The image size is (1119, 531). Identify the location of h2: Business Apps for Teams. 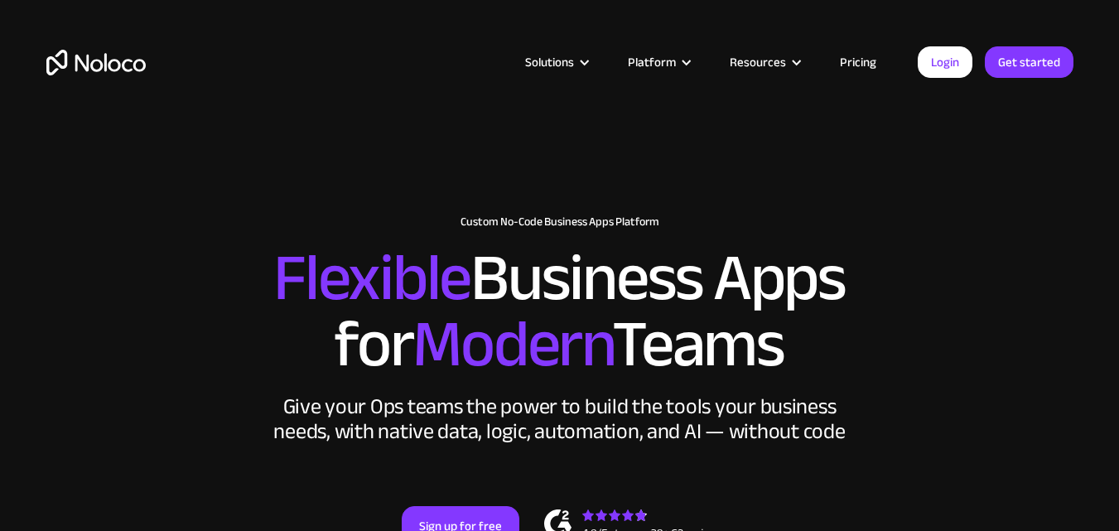
(560, 311).